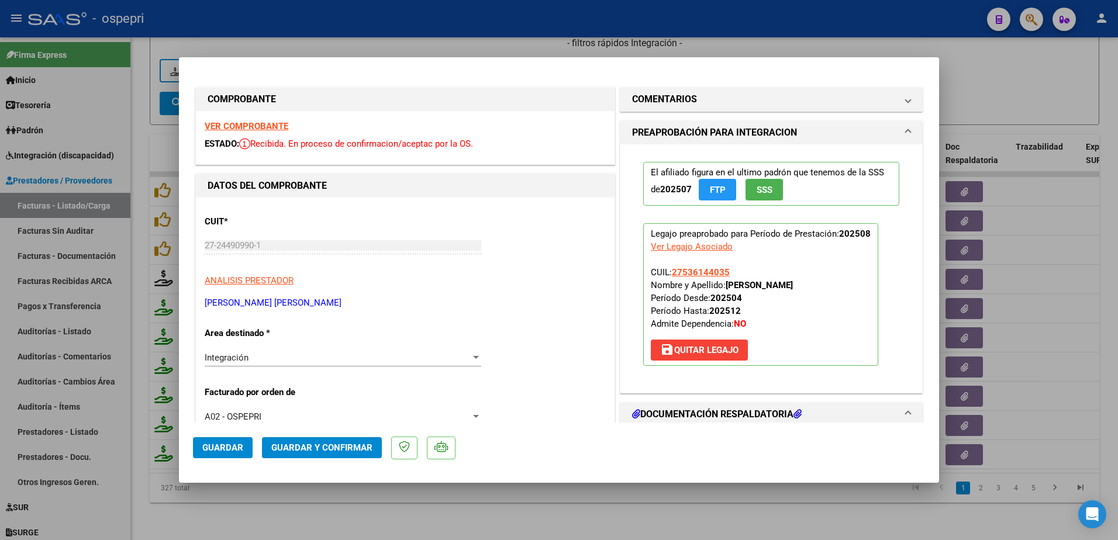 The width and height of the screenshot is (1118, 540). What do you see at coordinates (246, 126) in the screenshot?
I see `strong: VER COMPROBANTE` at bounding box center [246, 126].